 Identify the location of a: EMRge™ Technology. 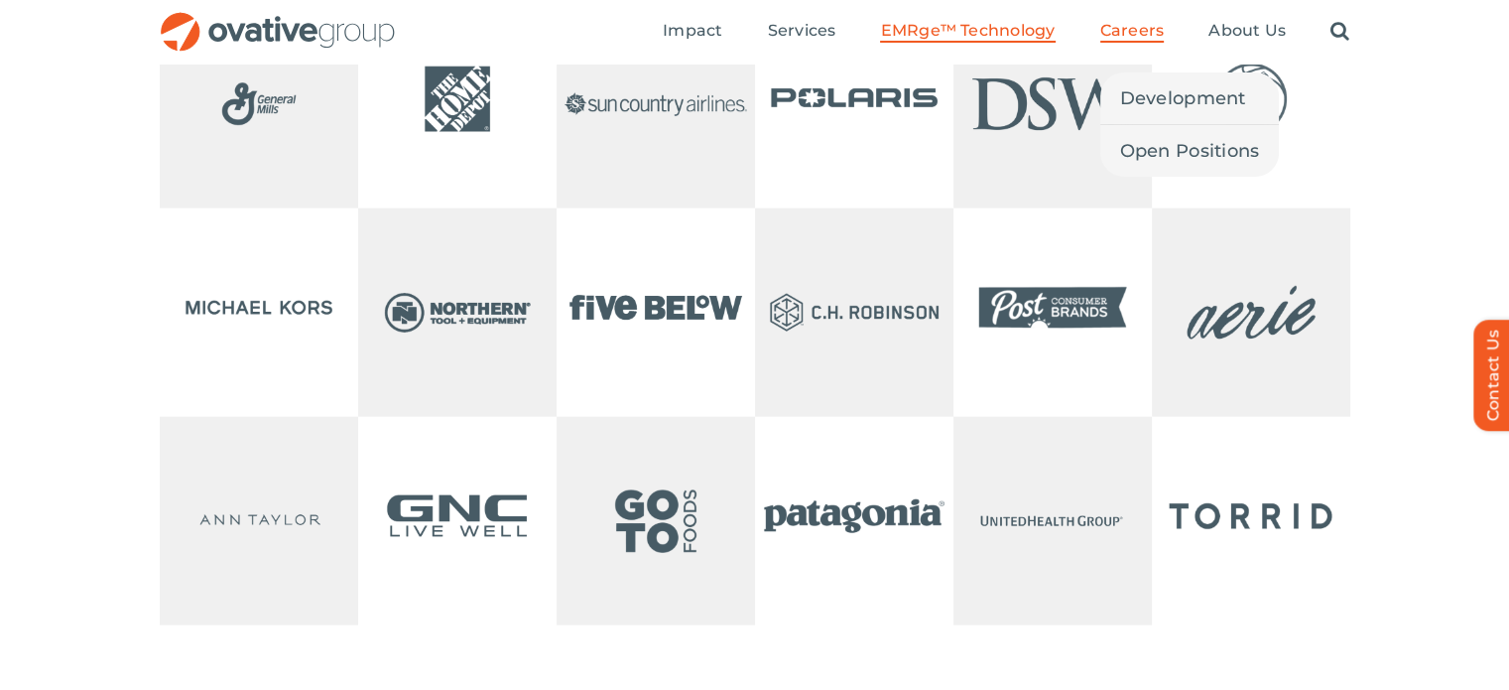
(967, 32).